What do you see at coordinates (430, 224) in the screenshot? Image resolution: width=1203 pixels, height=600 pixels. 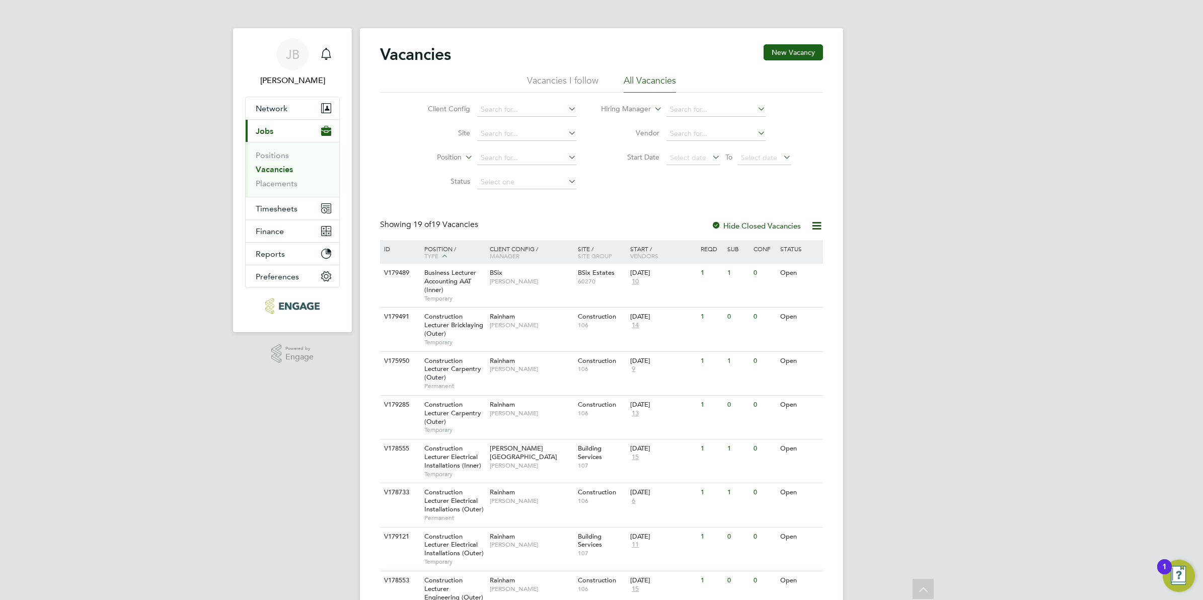 I see `div: Showing` at bounding box center [430, 224].